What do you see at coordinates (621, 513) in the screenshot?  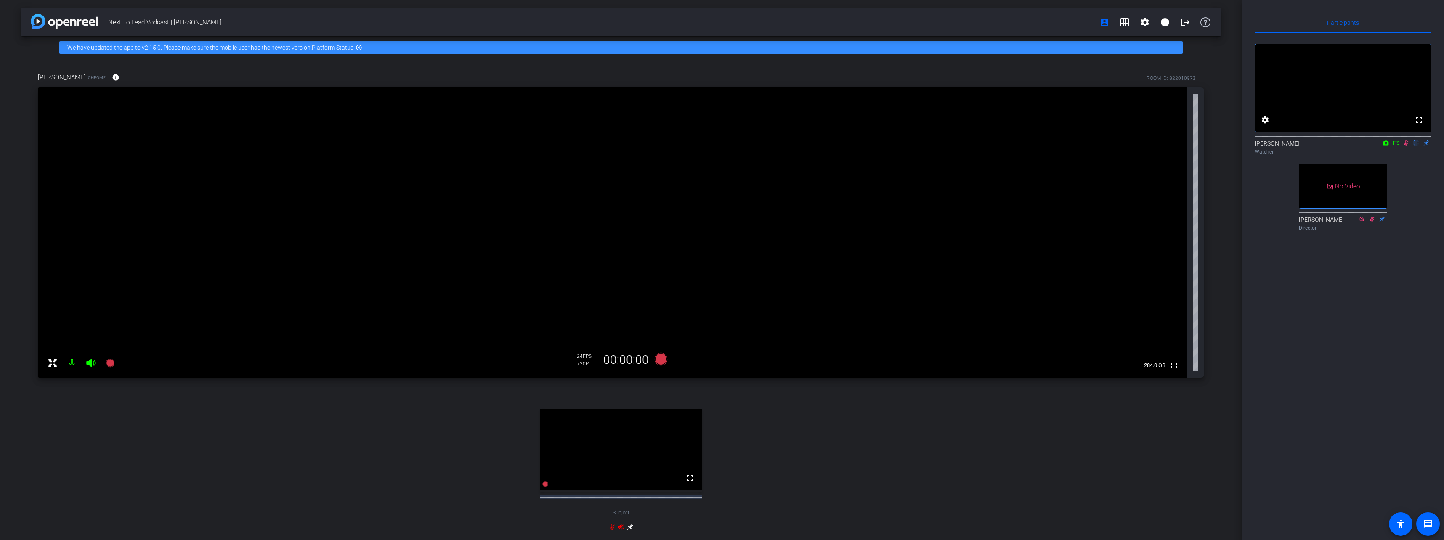 I see `span: Subject` at bounding box center [621, 513].